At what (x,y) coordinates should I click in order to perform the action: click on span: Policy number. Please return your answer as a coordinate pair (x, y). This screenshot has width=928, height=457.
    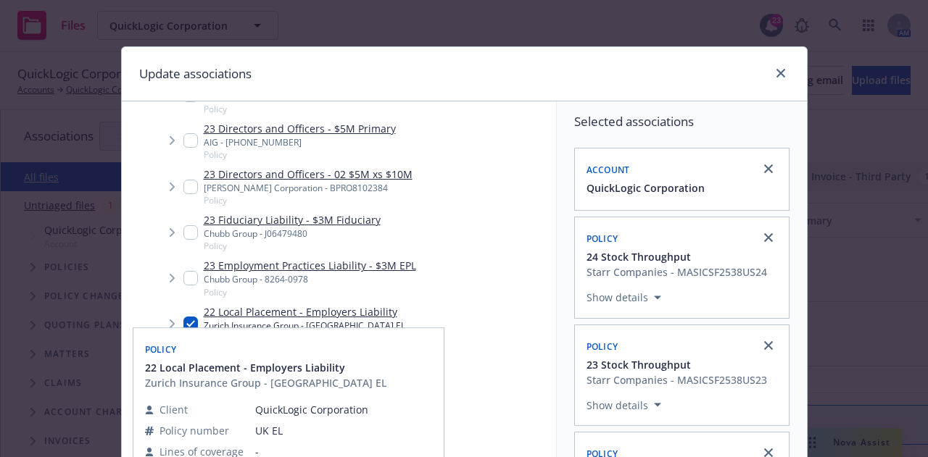
    Looking at the image, I should click on (194, 431).